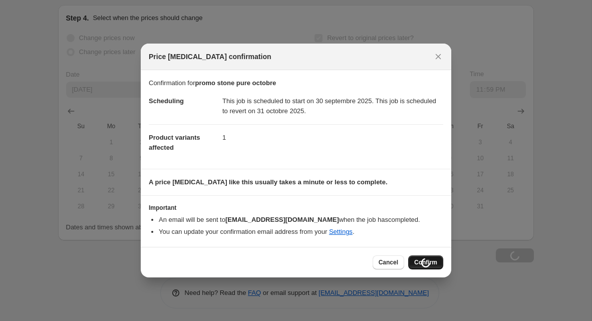 This screenshot has height=321, width=592. What do you see at coordinates (438, 57) in the screenshot?
I see `button: Close` at bounding box center [438, 57].